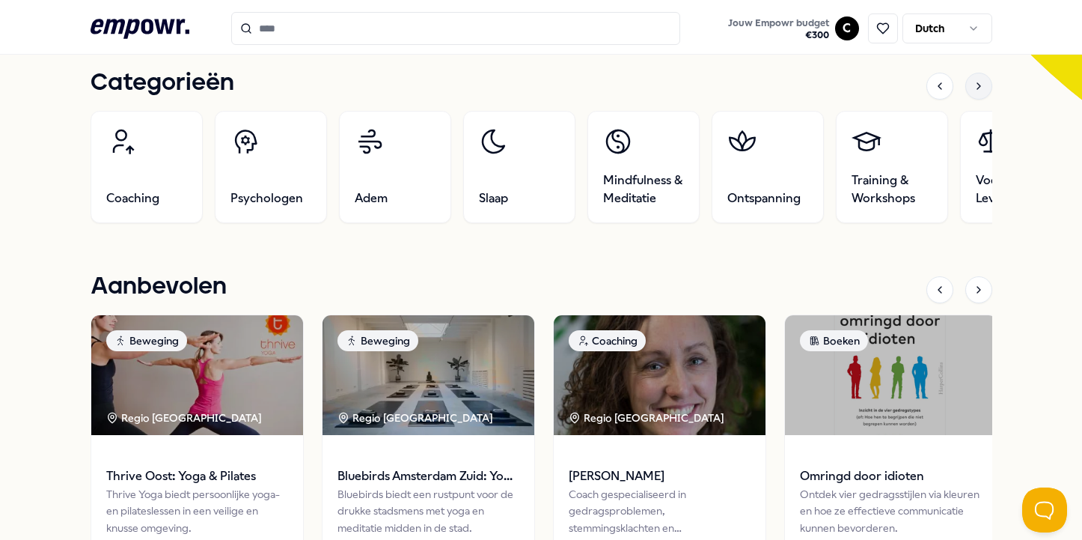 This screenshot has width=1082, height=540. What do you see at coordinates (778, 23) in the screenshot?
I see `span: Jouw Empowr budget` at bounding box center [778, 23].